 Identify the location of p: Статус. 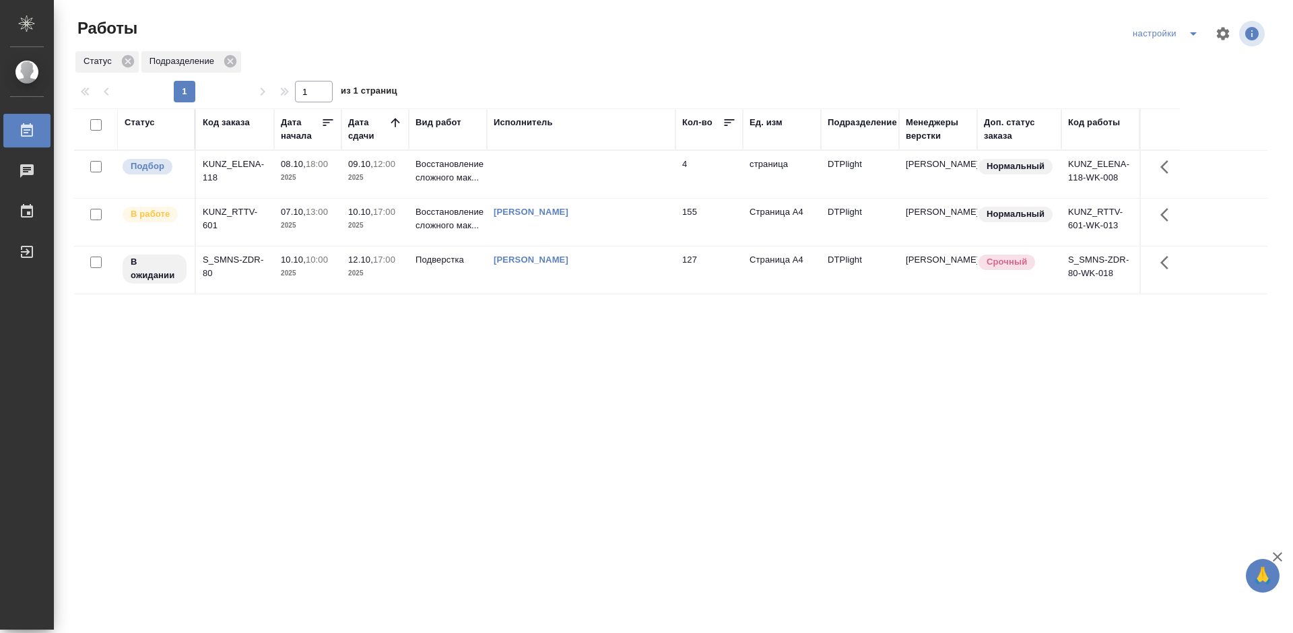
(100, 61).